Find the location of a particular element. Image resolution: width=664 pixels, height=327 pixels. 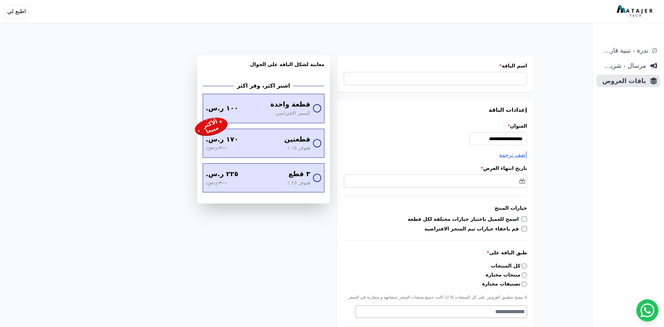

label: تصنيفات مختارة is located at coordinates (505, 284).